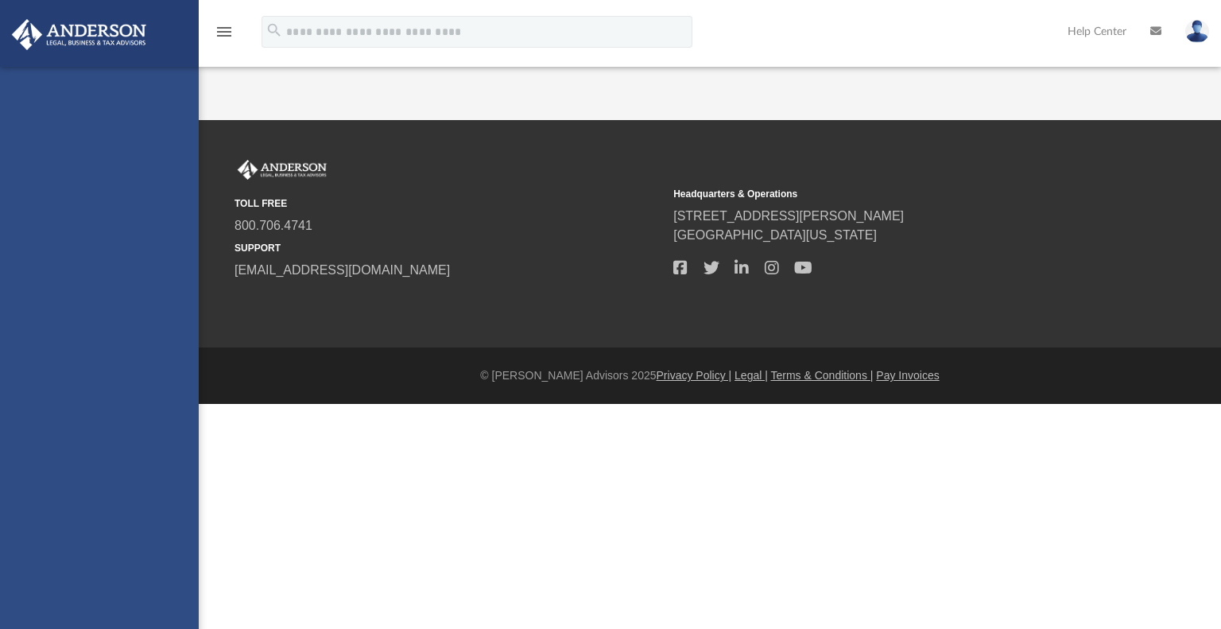 This screenshot has width=1221, height=629. Describe the element at coordinates (1197, 31) in the screenshot. I see `img: User Pic` at that location.